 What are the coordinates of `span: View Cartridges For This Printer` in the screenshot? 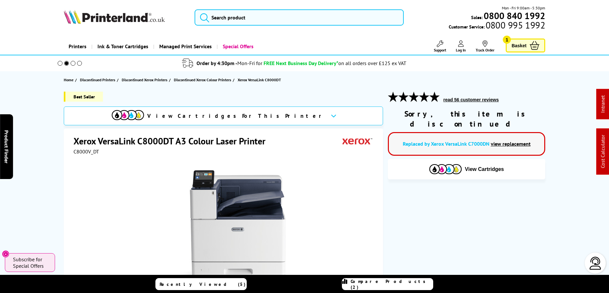 It's located at (236, 116).